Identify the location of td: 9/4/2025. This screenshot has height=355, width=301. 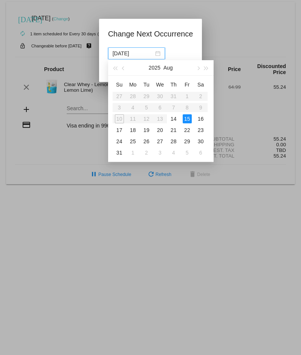
(173, 153).